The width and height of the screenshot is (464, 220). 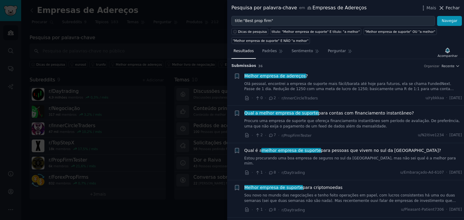 What do you see at coordinates (449, 21) in the screenshot?
I see `button: Navegar` at bounding box center [449, 21].